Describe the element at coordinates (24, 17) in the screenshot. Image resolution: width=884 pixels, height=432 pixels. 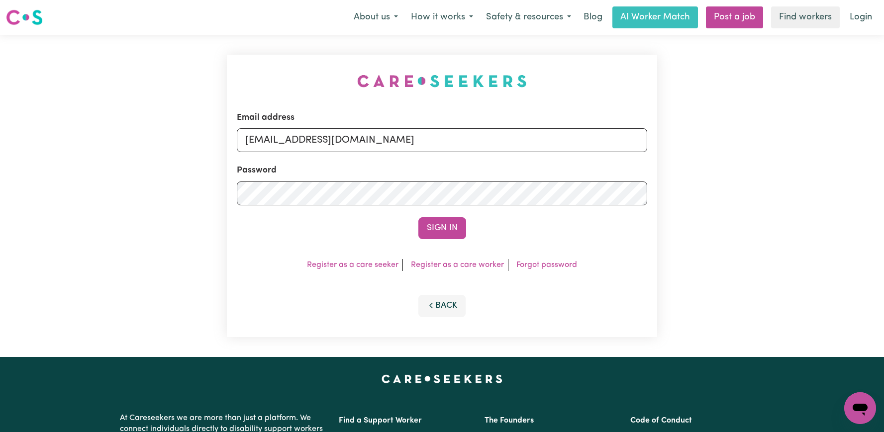
I see `img: Careseekers logo` at that location.